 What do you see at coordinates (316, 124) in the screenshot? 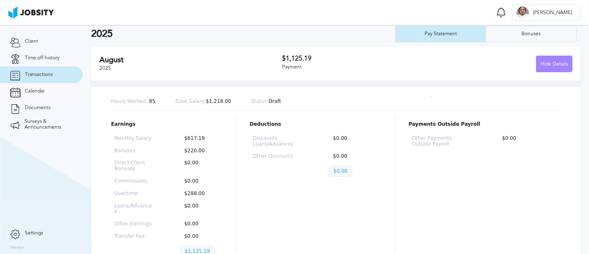
I see `p: Deductions` at bounding box center [316, 124].